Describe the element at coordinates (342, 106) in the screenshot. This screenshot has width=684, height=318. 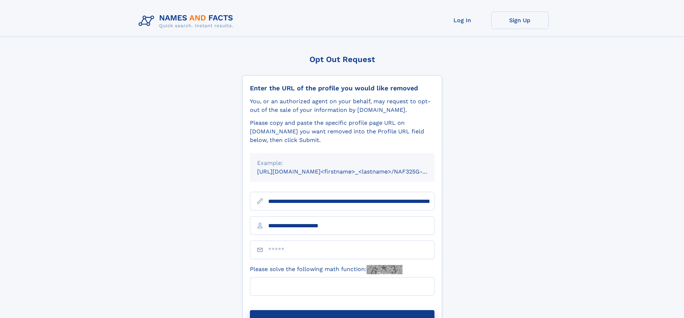
I see `div: You, or an authorized agent on your behalf, may request to opt-out of the sale of your informatio...` at that location.